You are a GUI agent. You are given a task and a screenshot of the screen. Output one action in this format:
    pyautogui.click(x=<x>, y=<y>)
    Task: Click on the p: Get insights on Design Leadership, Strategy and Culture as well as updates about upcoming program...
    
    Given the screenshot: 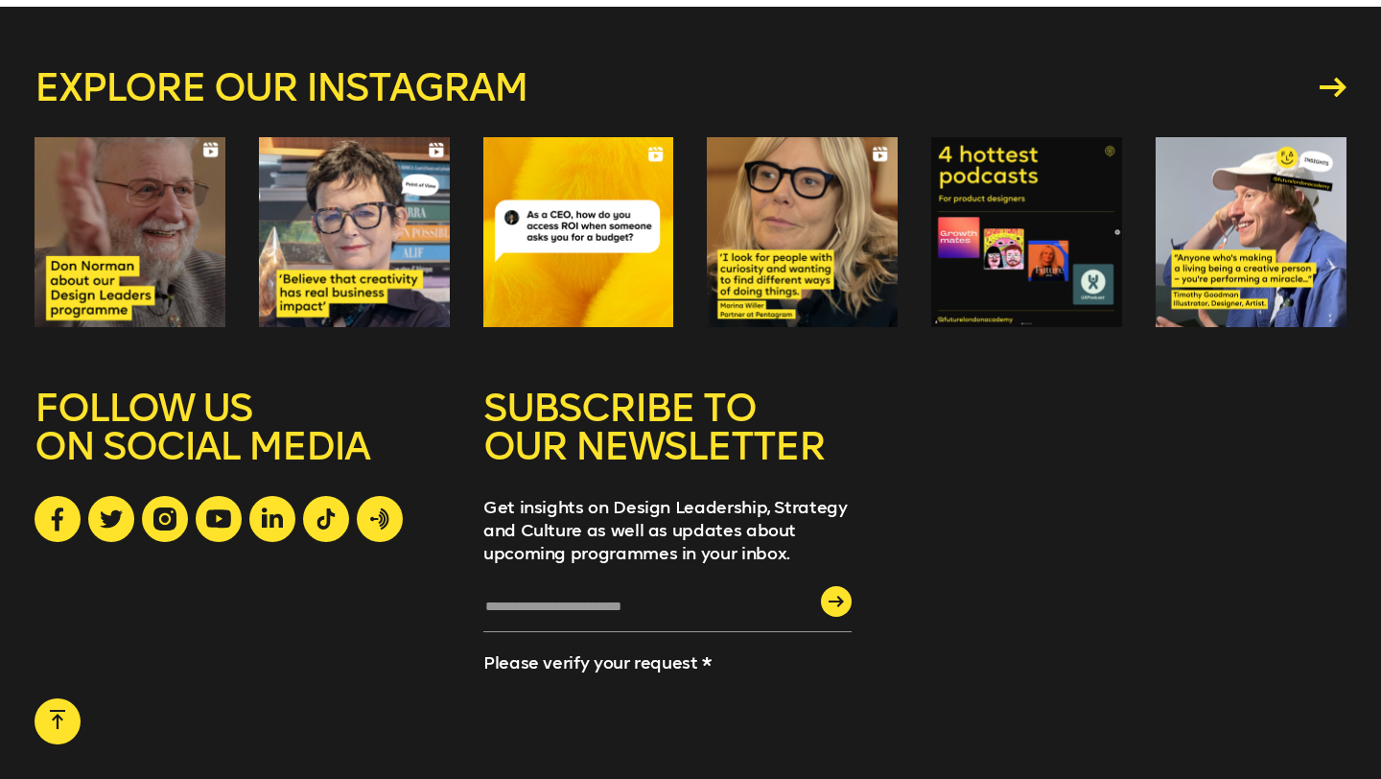 What is the action you would take?
    pyautogui.click(x=667, y=530)
    